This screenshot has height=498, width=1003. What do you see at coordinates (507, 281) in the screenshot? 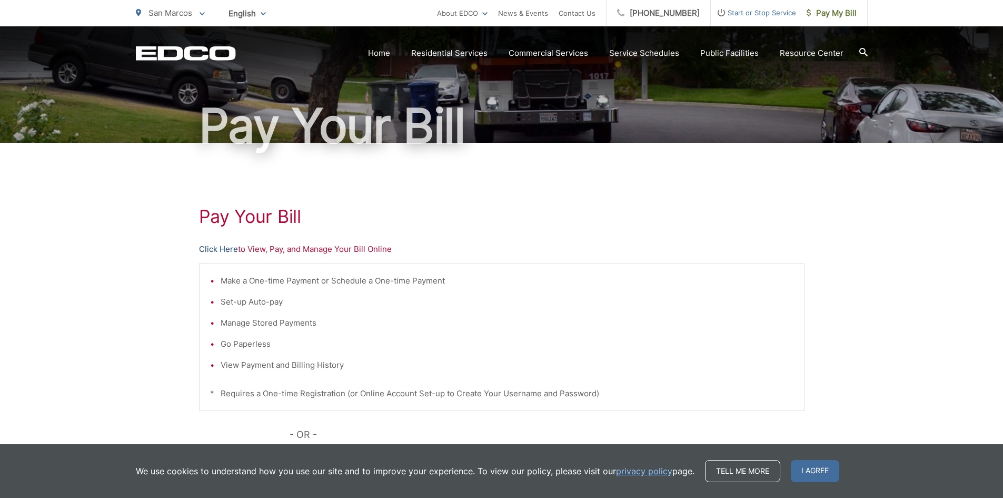
I see `li: Make a One-time Payment or Schedule a One-time Payment` at bounding box center [507, 281].